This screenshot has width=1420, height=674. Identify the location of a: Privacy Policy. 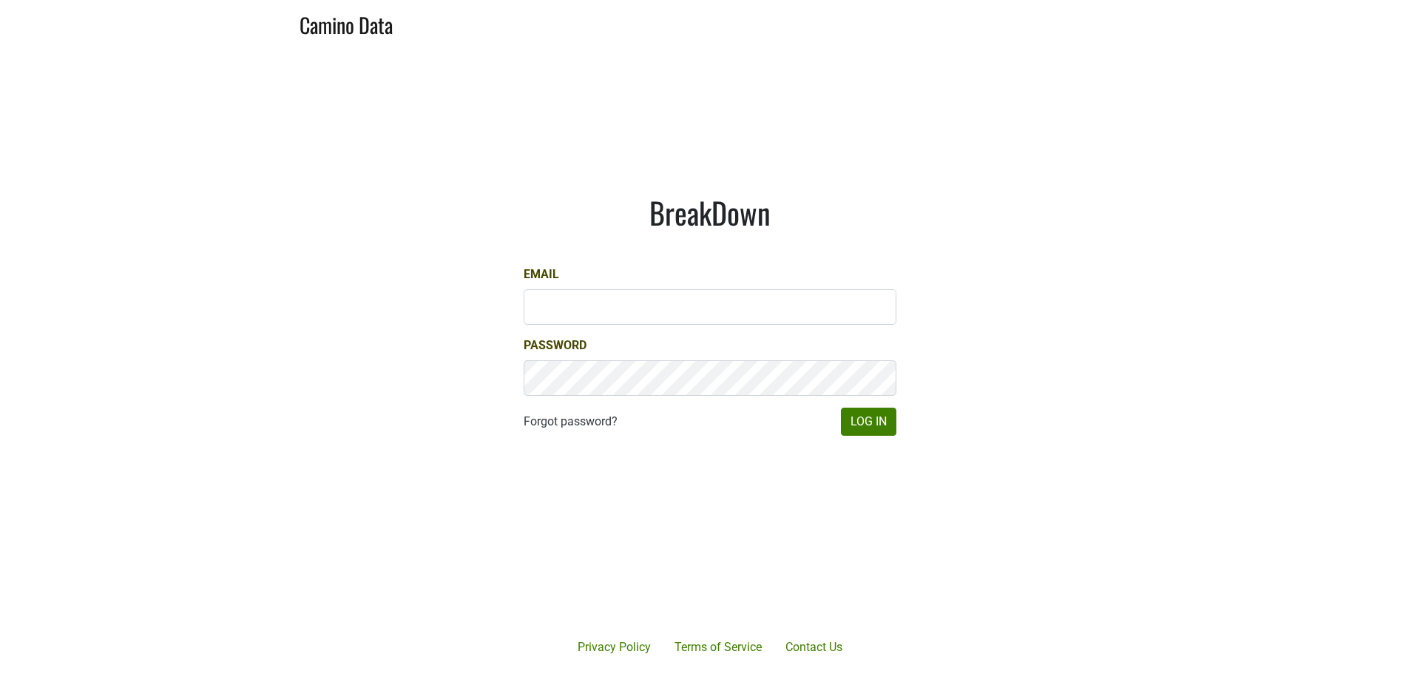
(614, 647).